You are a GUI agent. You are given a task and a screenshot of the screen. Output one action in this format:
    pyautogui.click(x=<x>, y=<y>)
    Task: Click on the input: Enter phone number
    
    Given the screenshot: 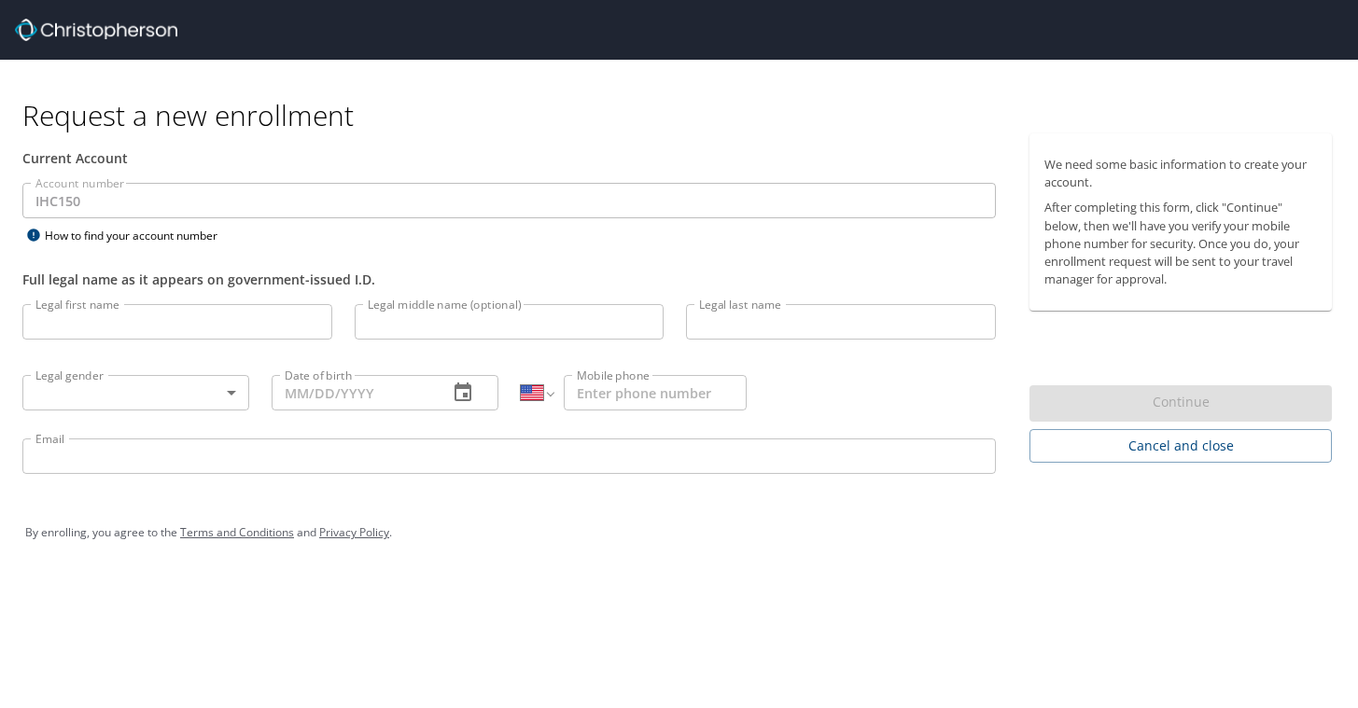 What is the action you would take?
    pyautogui.click(x=655, y=393)
    